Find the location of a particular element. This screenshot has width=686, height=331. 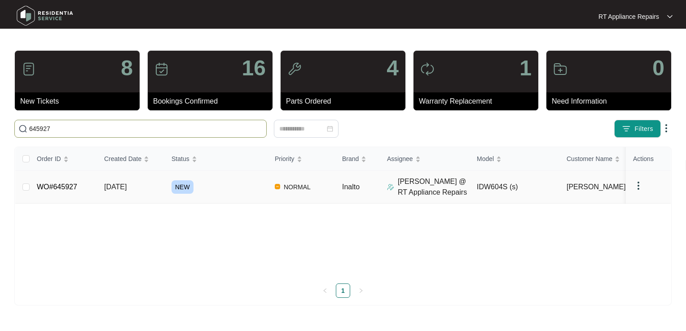

button: left is located at coordinates (325, 291).